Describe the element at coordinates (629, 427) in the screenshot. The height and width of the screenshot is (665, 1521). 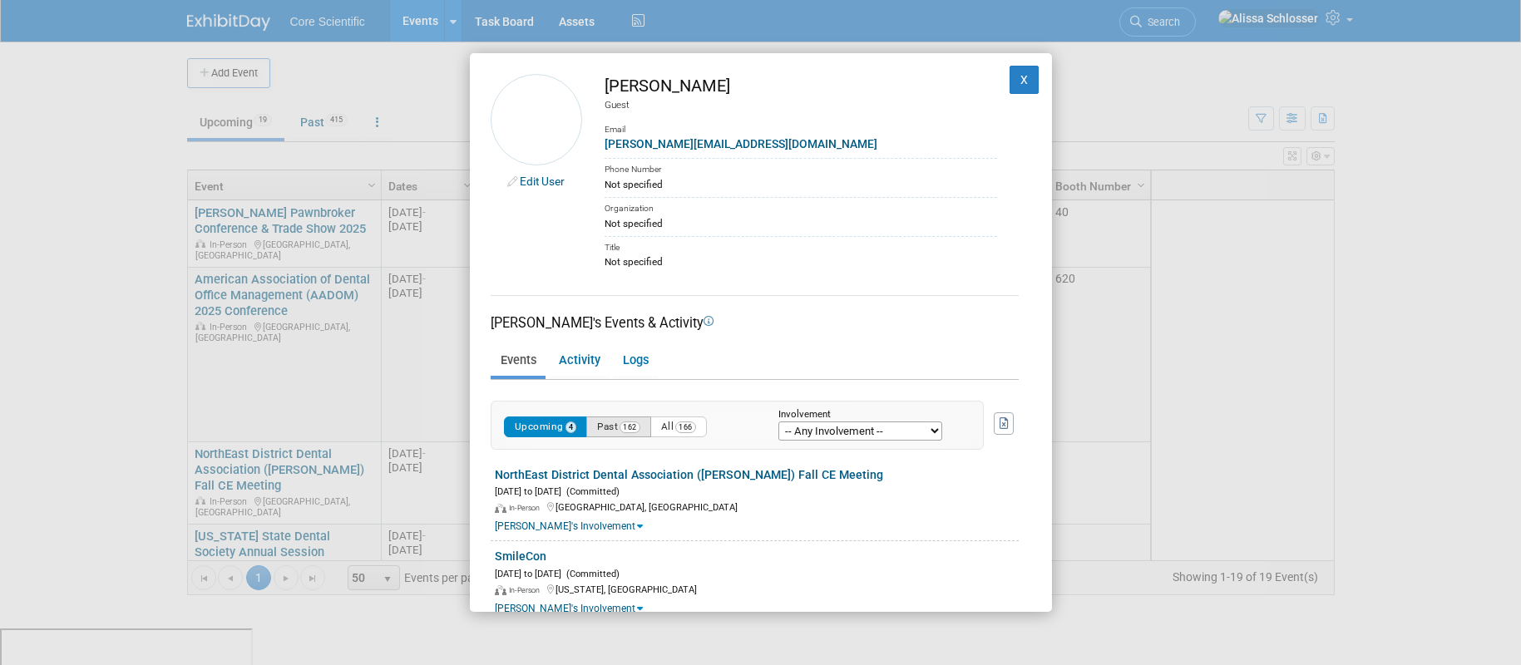
I see `span: 162` at that location.